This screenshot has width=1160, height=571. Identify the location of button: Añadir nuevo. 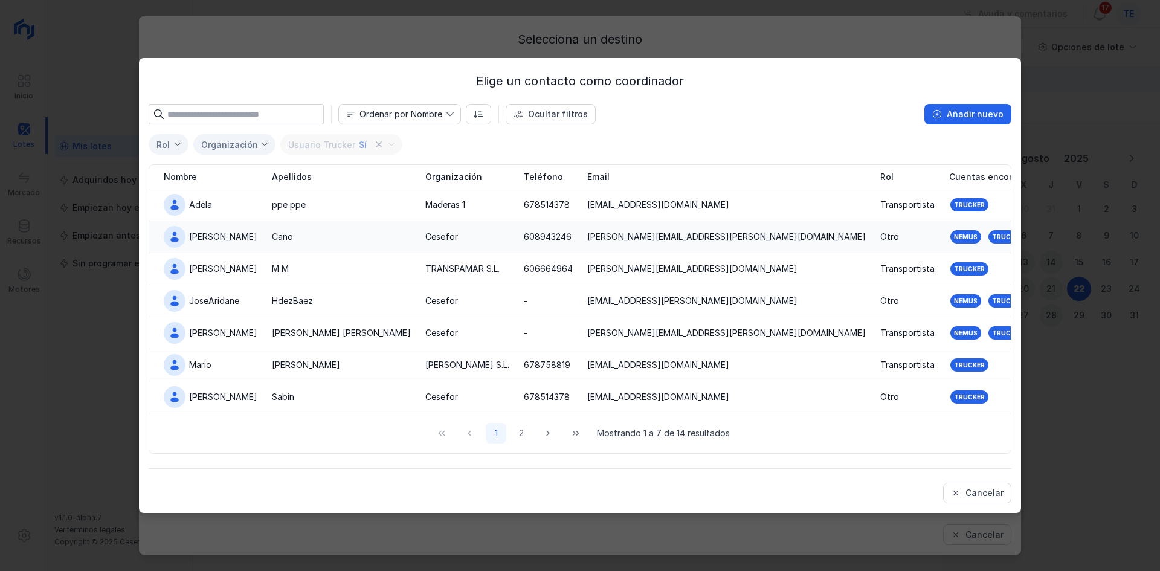
(968, 114).